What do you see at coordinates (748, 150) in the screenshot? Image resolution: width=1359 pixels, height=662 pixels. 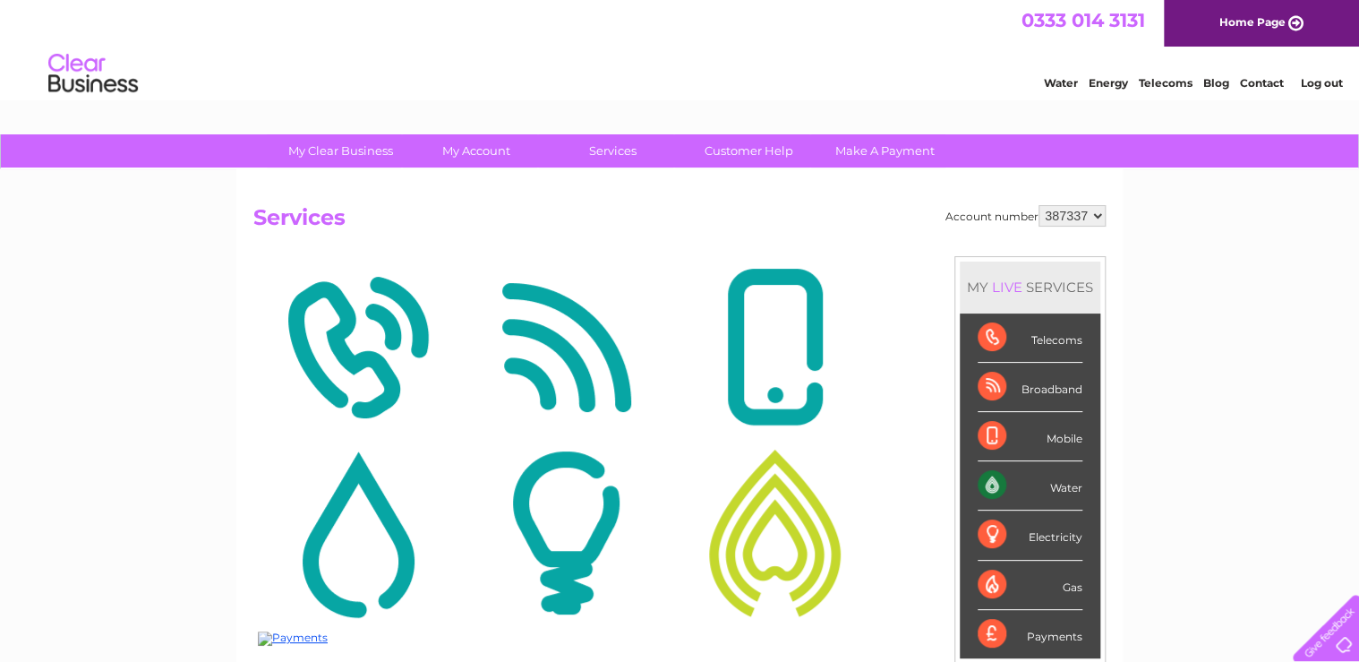 I see `a: Customer Help` at bounding box center [748, 150].